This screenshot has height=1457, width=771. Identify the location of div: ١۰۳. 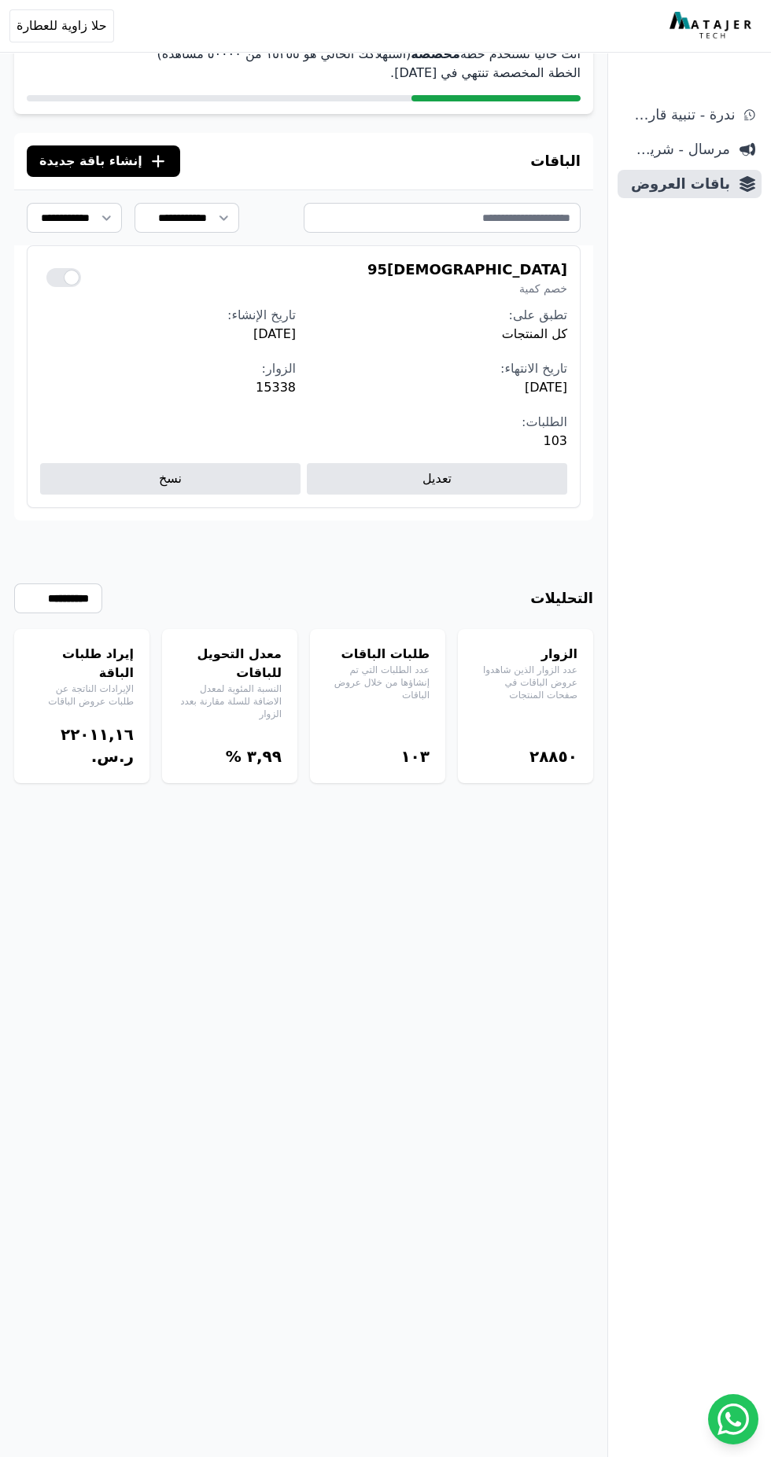
(377, 757).